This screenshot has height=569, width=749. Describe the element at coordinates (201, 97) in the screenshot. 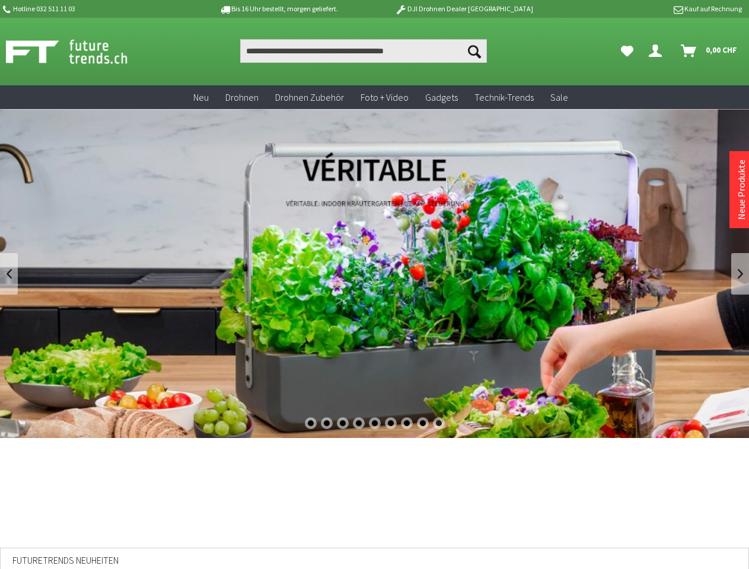

I see `a: Neu` at that location.